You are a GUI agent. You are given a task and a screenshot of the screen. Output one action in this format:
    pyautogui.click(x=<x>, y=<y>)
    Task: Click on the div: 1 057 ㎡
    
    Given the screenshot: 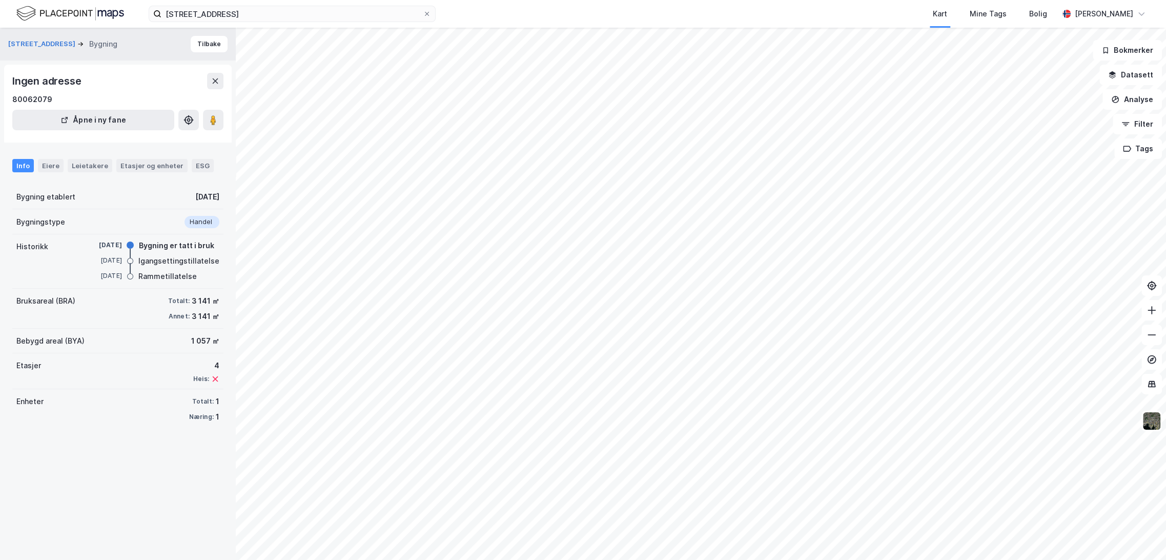 What is the action you would take?
    pyautogui.click(x=205, y=341)
    